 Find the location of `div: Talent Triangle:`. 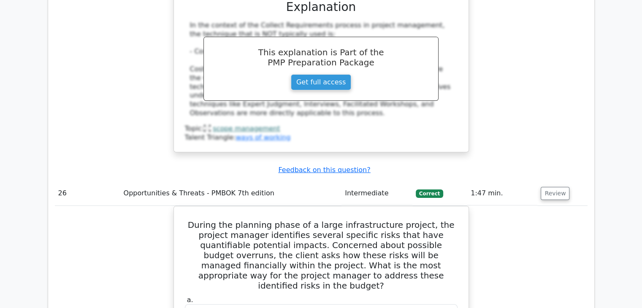

div: Talent Triangle: is located at coordinates (321, 133).